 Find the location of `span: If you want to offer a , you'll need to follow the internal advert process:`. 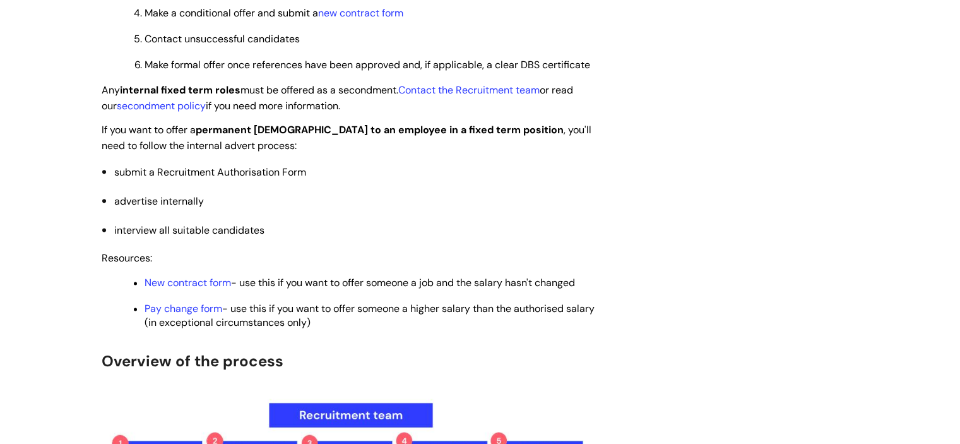

span: If you want to offer a , you'll need to follow the internal advert process: is located at coordinates (347, 138).